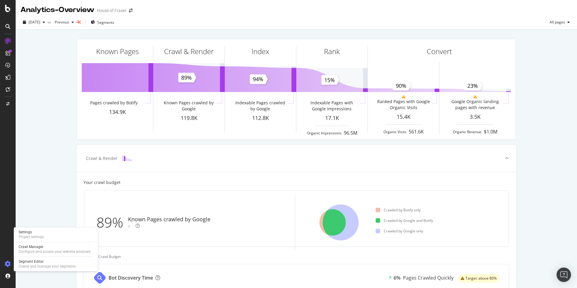 This screenshot has width=577, height=288. I want to click on div: Your crawl budget, so click(102, 183).